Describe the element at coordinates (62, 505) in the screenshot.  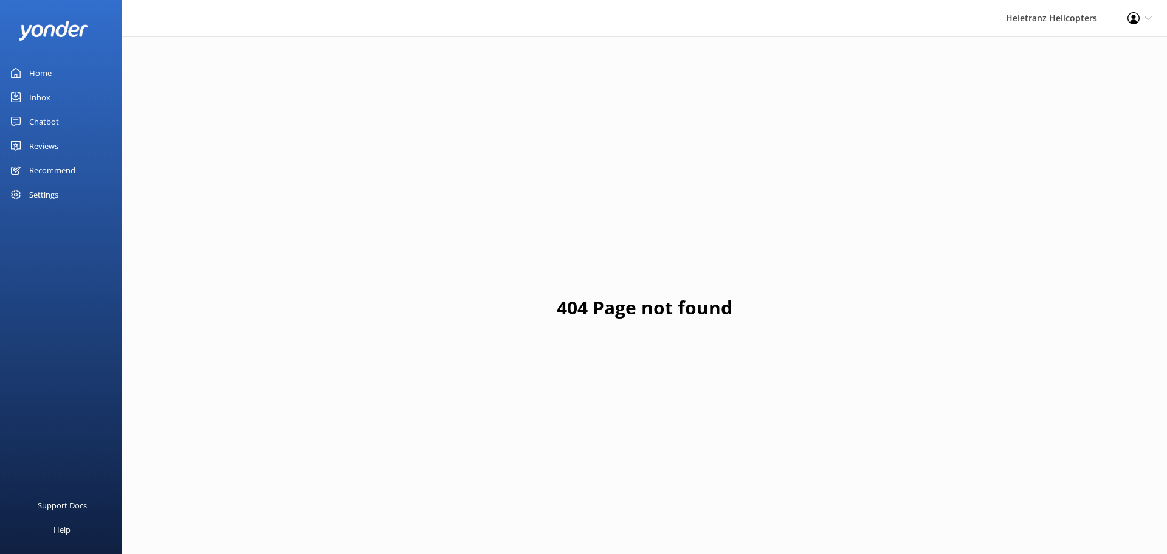
I see `div: Support Docs` at that location.